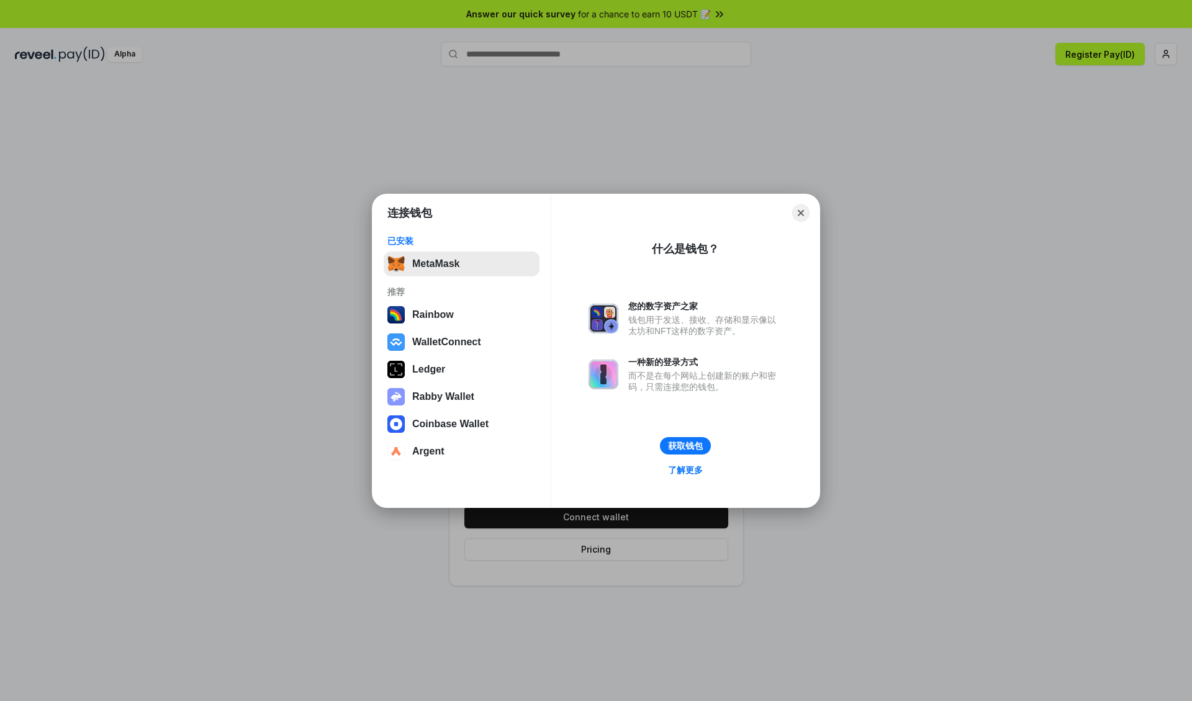  Describe the element at coordinates (446, 342) in the screenshot. I see `div: WalletConnect` at that location.